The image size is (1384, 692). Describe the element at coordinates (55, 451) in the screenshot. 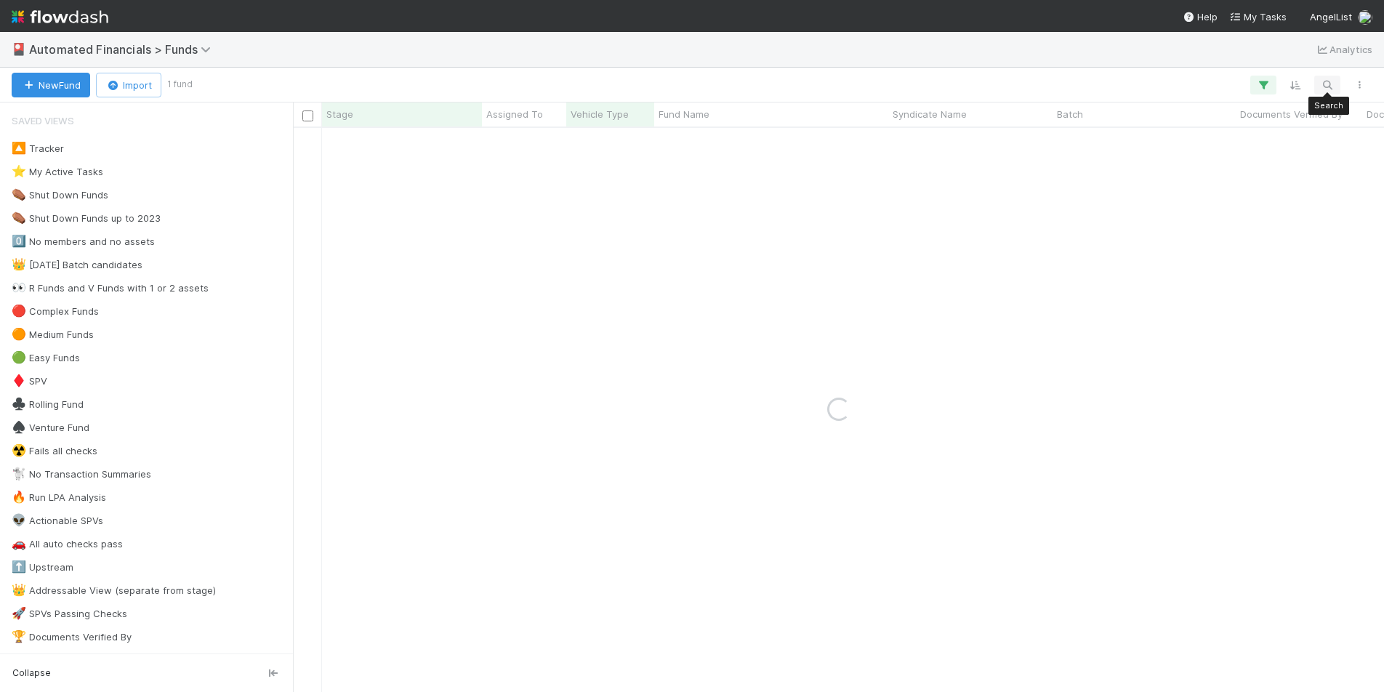

I see `div: Fails all checks` at that location.